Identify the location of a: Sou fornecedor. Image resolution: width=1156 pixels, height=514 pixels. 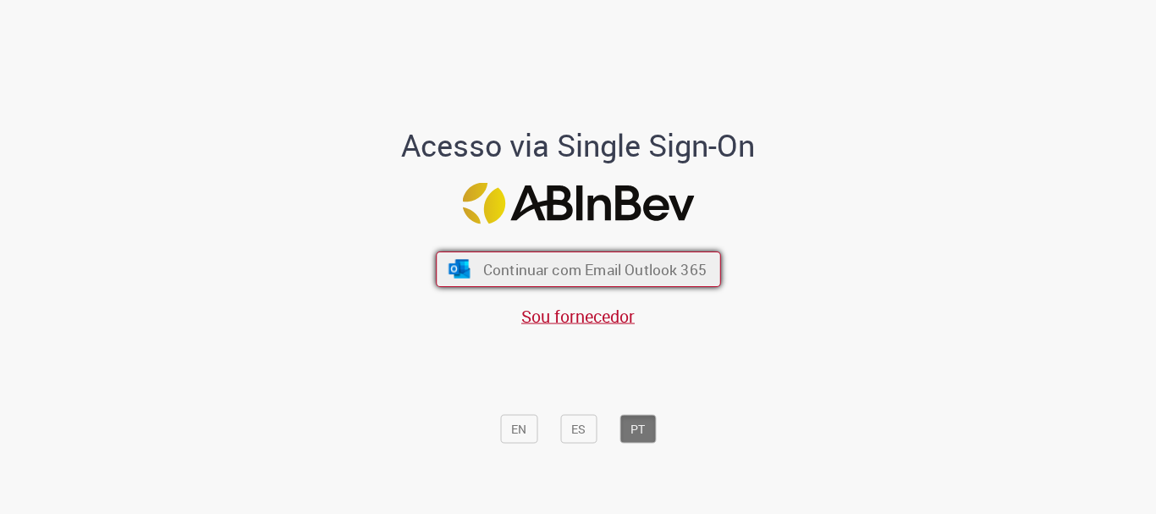
(578, 316).